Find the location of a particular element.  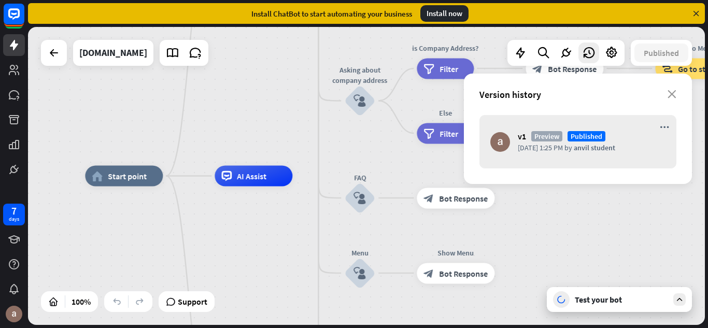

span: by is located at coordinates (568, 148).